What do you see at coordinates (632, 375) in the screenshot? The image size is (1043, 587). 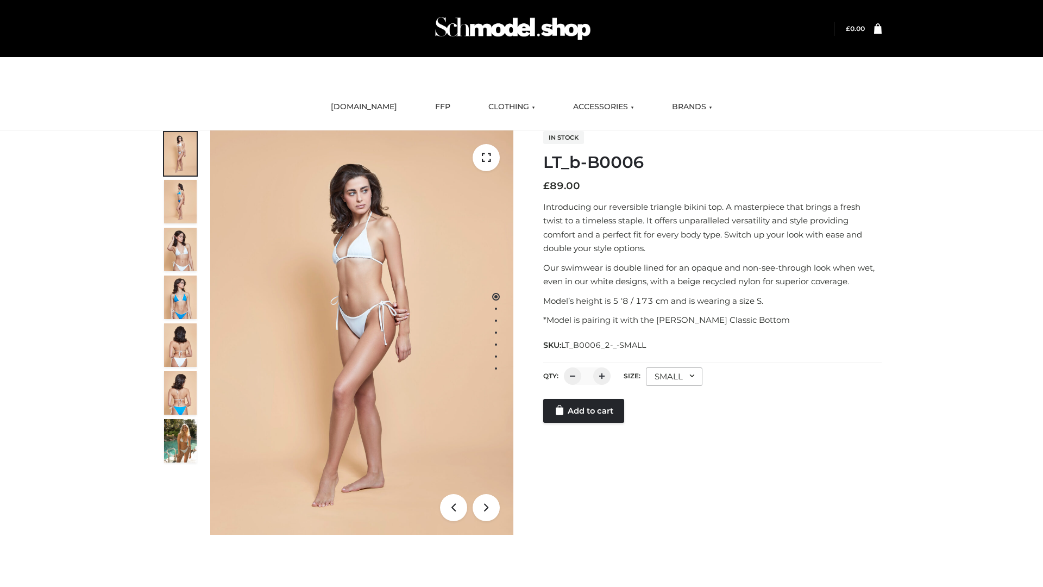 I see `label: Size:` at bounding box center [632, 375].